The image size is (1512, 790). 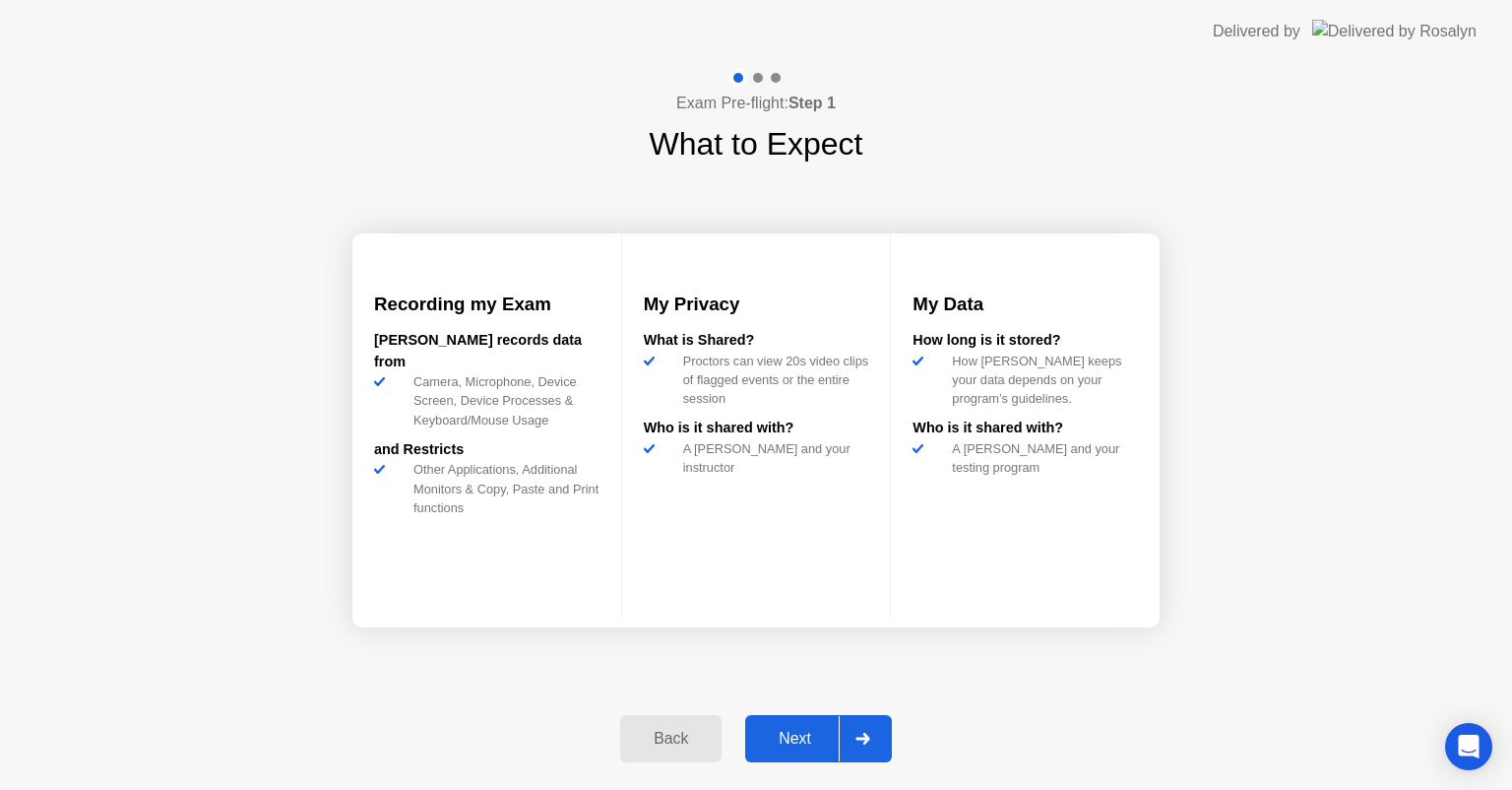 I want to click on h3: My Data, so click(x=1025, y=304).